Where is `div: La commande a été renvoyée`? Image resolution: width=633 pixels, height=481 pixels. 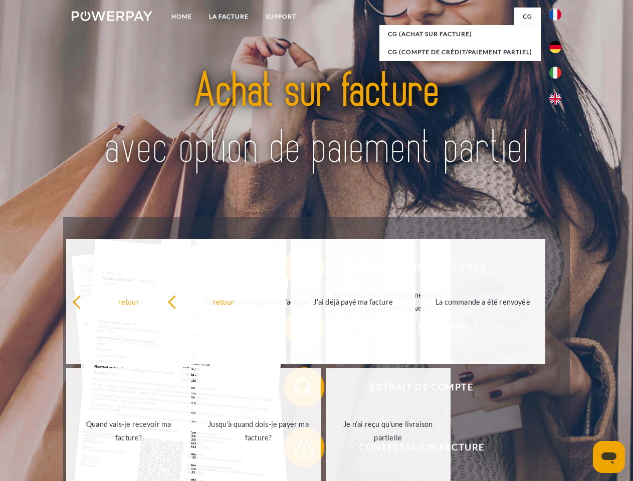
div: La commande a été renvoyée is located at coordinates (482, 301).